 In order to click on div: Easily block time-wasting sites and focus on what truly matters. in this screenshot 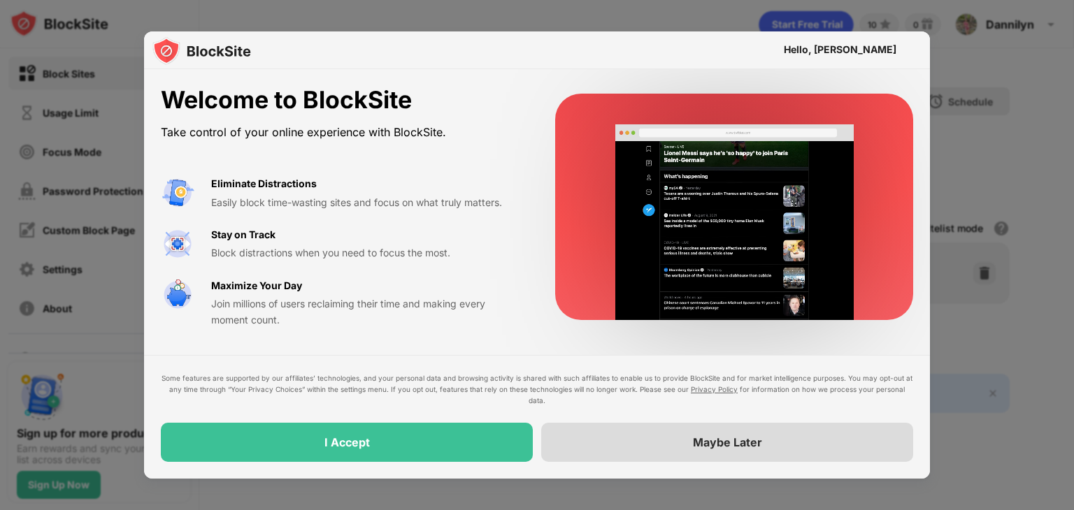, I will do `click(366, 203)`.